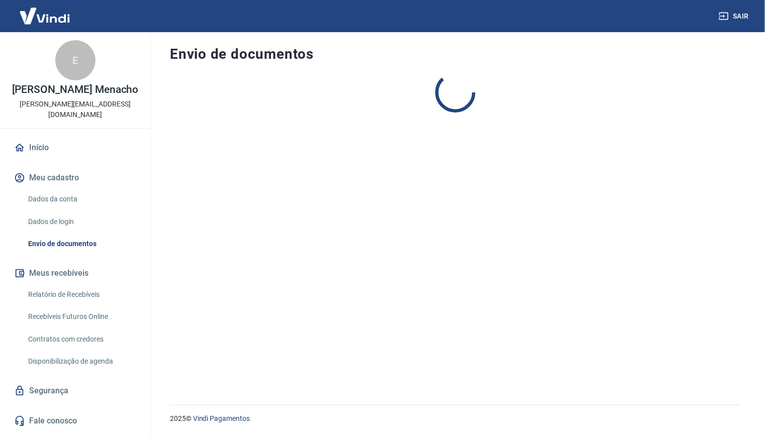 The width and height of the screenshot is (765, 436). Describe the element at coordinates (81, 244) in the screenshot. I see `a: Envio de documentos` at that location.